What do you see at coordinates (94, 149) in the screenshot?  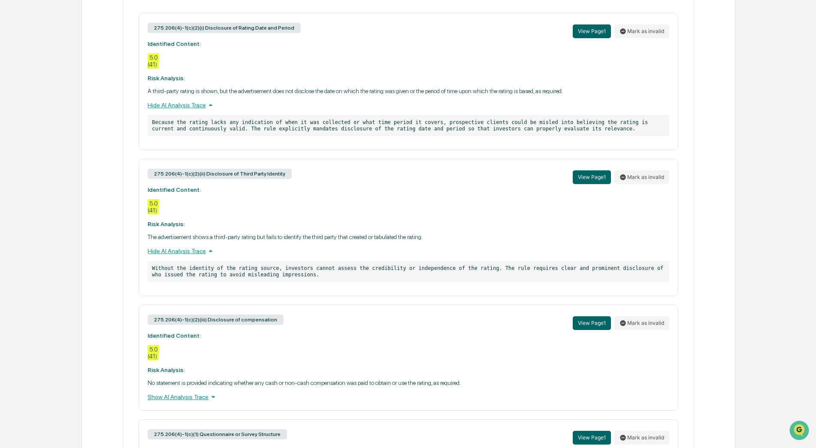 I see `span: Pylon` at bounding box center [94, 149].